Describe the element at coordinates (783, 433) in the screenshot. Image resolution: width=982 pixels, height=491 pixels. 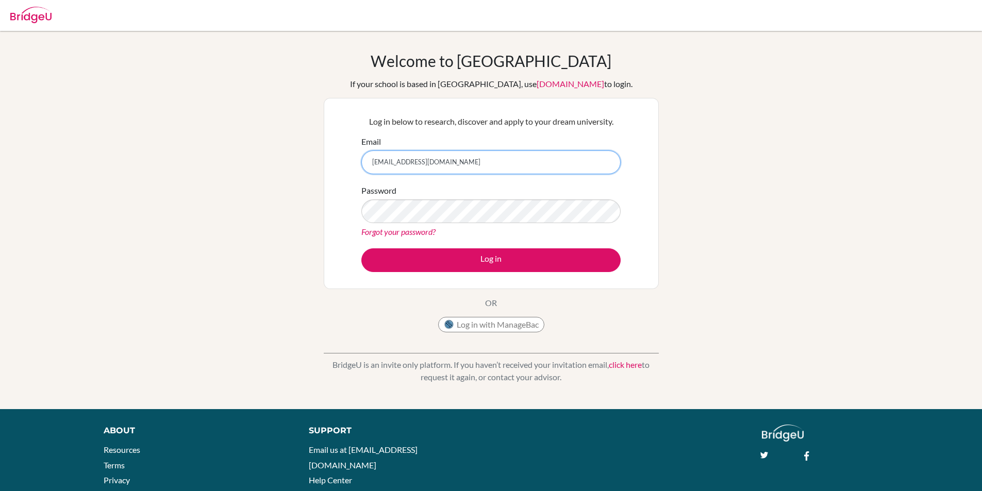
I see `img: logo_white@2x-f4f0deed5e89b7ecb1c2cc34c3e3d731f90f0f143d5ea2071677605dd97b5244.png` at that location.